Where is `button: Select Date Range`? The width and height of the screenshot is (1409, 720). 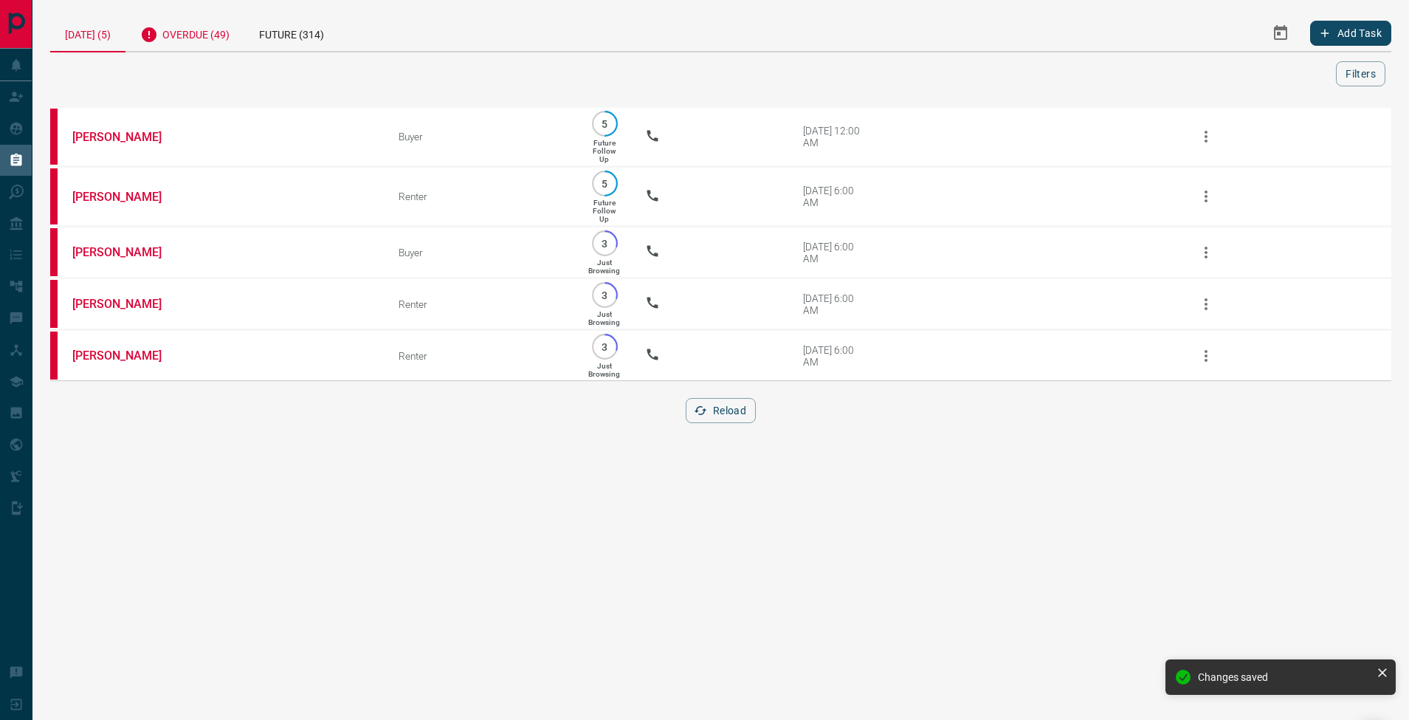 button: Select Date Range is located at coordinates (1280, 33).